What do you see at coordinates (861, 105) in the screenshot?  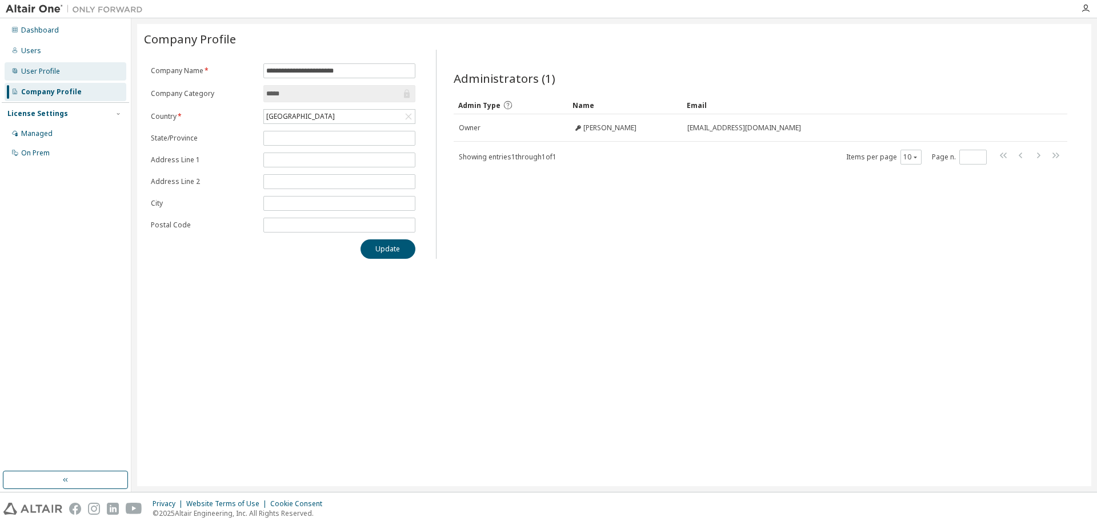 I see `div: Email` at bounding box center [861, 105].